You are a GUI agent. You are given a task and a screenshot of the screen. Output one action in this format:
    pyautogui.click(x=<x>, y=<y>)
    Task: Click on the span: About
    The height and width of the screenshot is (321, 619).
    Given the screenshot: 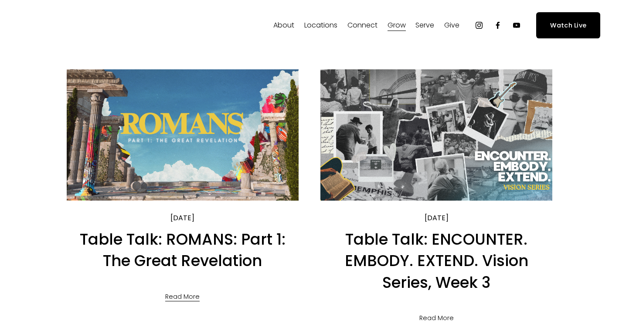 What is the action you would take?
    pyautogui.click(x=284, y=25)
    